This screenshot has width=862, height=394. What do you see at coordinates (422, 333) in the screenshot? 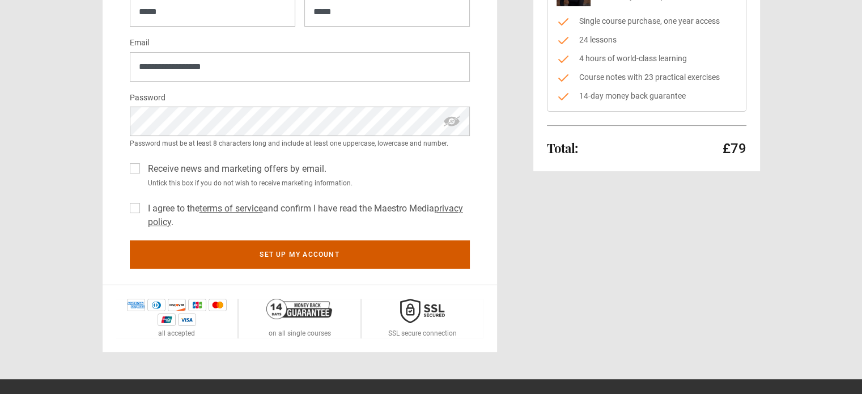
I see `p: SSL secure connection` at bounding box center [422, 333].